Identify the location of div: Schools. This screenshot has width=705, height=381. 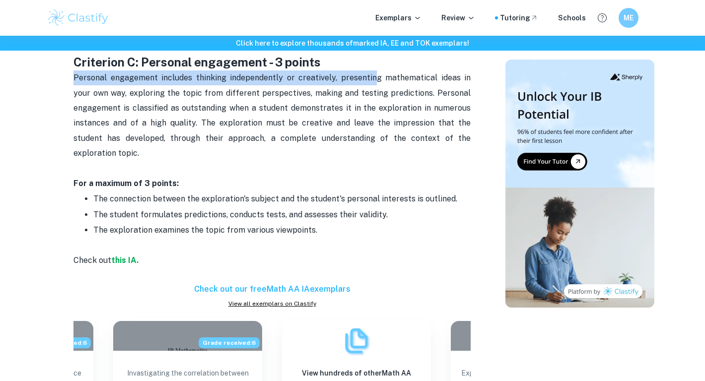
(572, 18).